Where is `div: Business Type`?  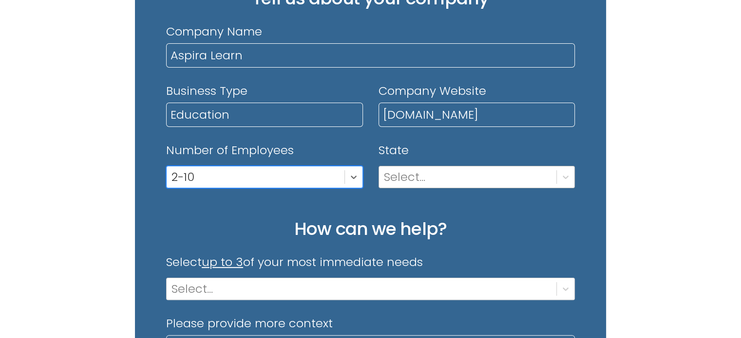
div: Business Type is located at coordinates (264, 91).